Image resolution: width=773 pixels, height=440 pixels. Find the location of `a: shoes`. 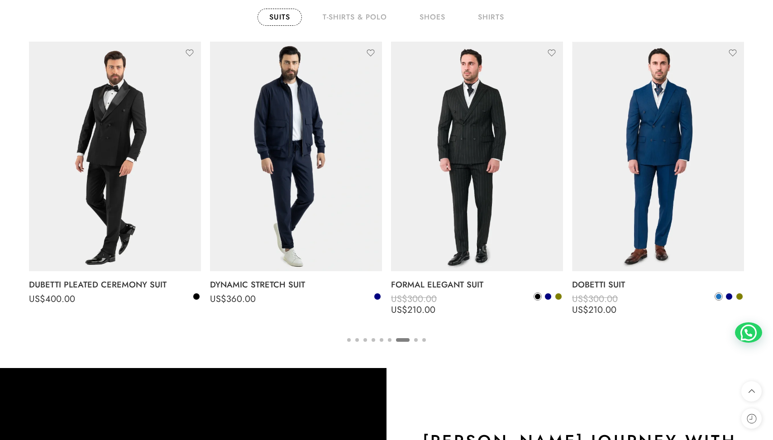

a: shoes is located at coordinates (432, 17).